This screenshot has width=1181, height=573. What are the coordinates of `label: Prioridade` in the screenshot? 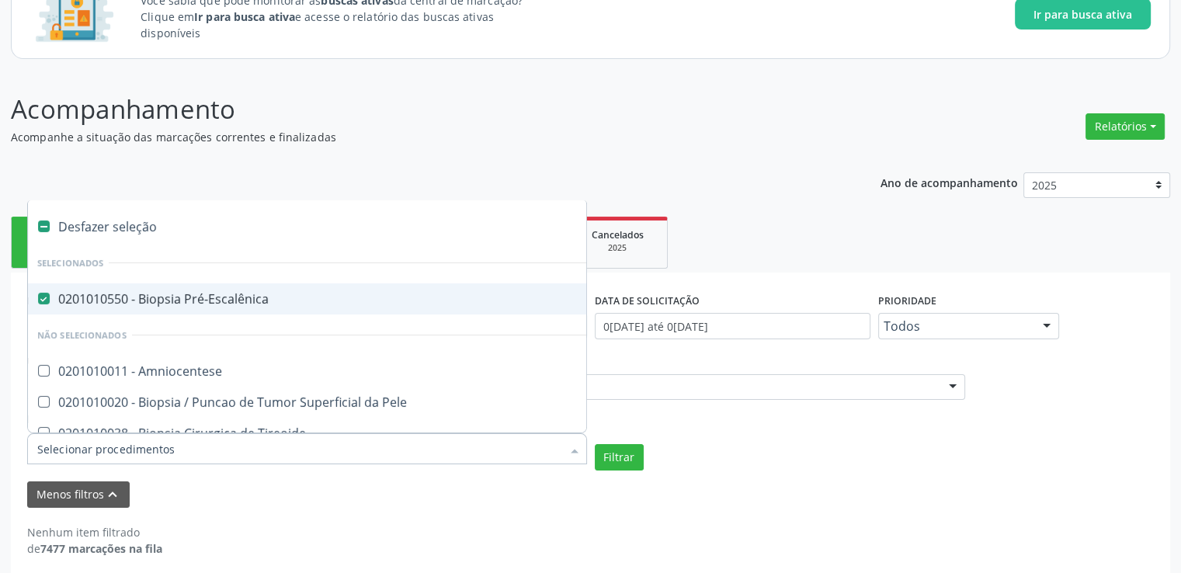 It's located at (907, 300).